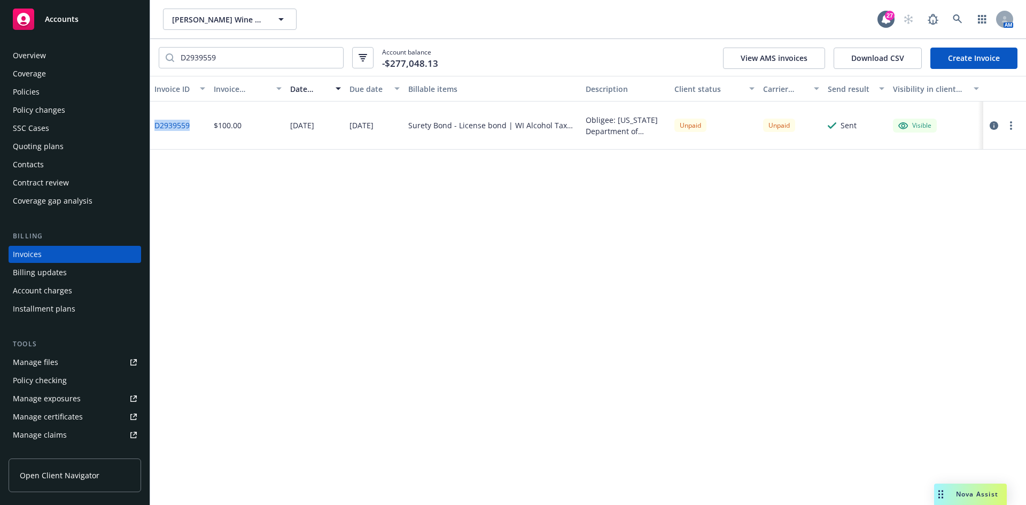 This screenshot has height=505, width=1026. What do you see at coordinates (75, 146) in the screenshot?
I see `a: Quoting plans` at bounding box center [75, 146].